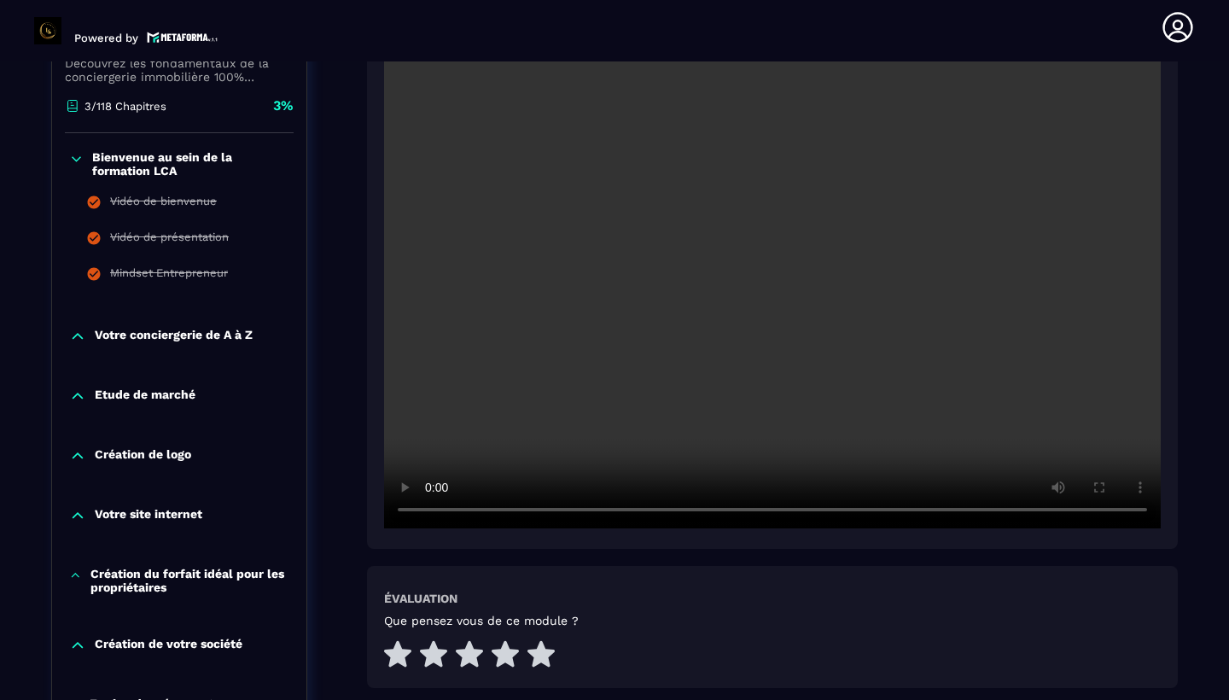 The image size is (1229, 700). I want to click on img: logo-branding, so click(48, 31).